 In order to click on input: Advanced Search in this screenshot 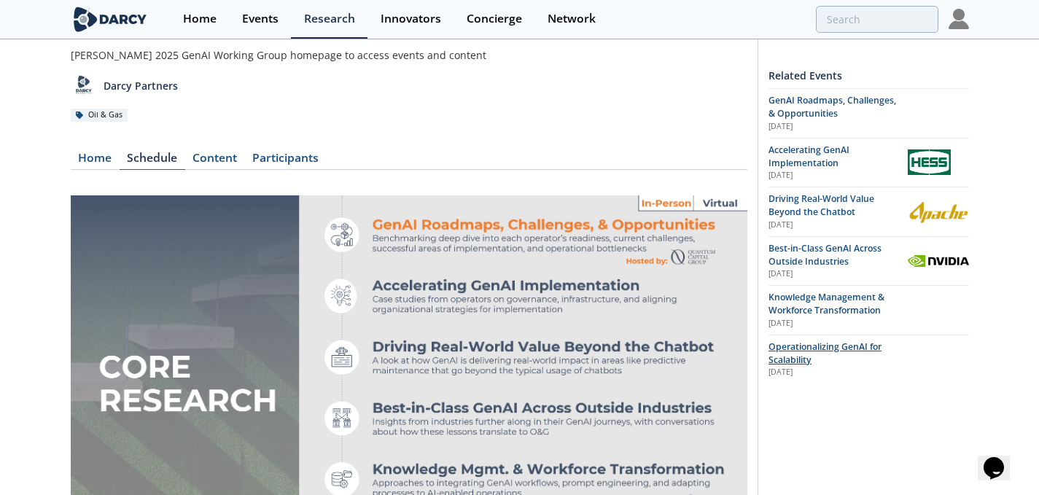, I will do `click(877, 19)`.